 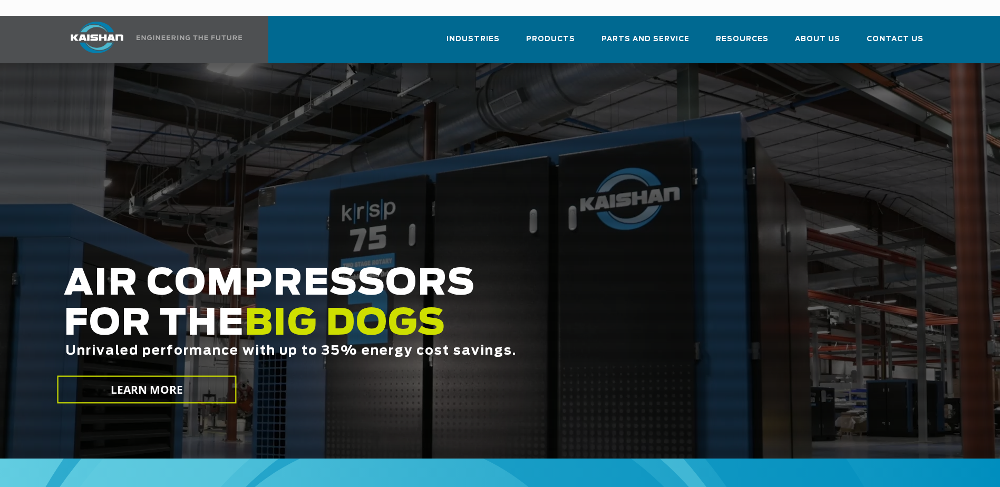 I want to click on a: LEARN MORE, so click(x=147, y=390).